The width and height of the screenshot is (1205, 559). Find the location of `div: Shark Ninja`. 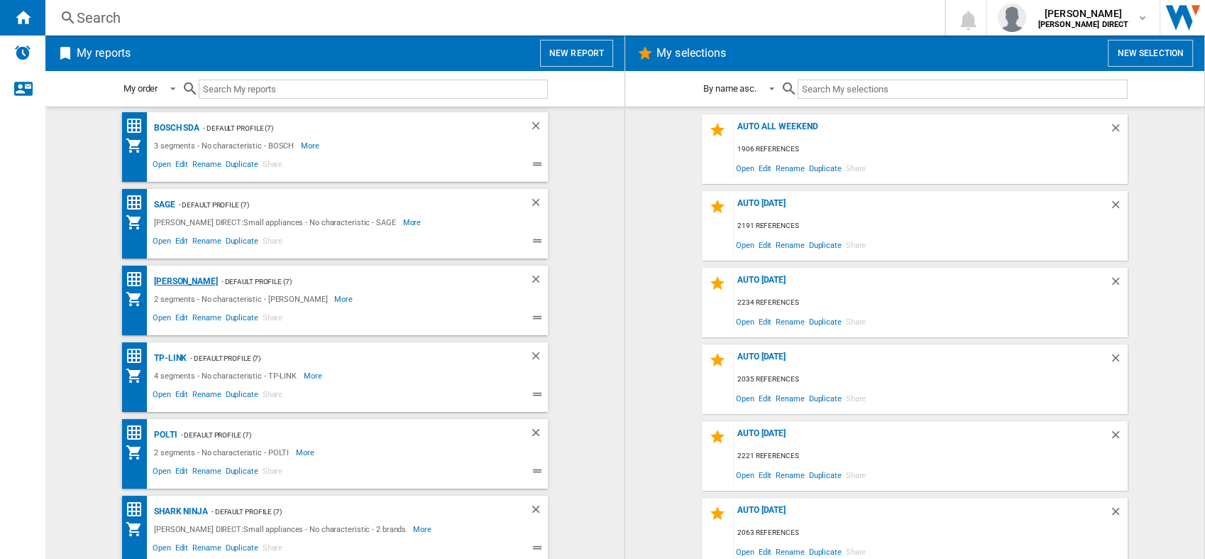

div: Shark Ninja is located at coordinates (179, 511).